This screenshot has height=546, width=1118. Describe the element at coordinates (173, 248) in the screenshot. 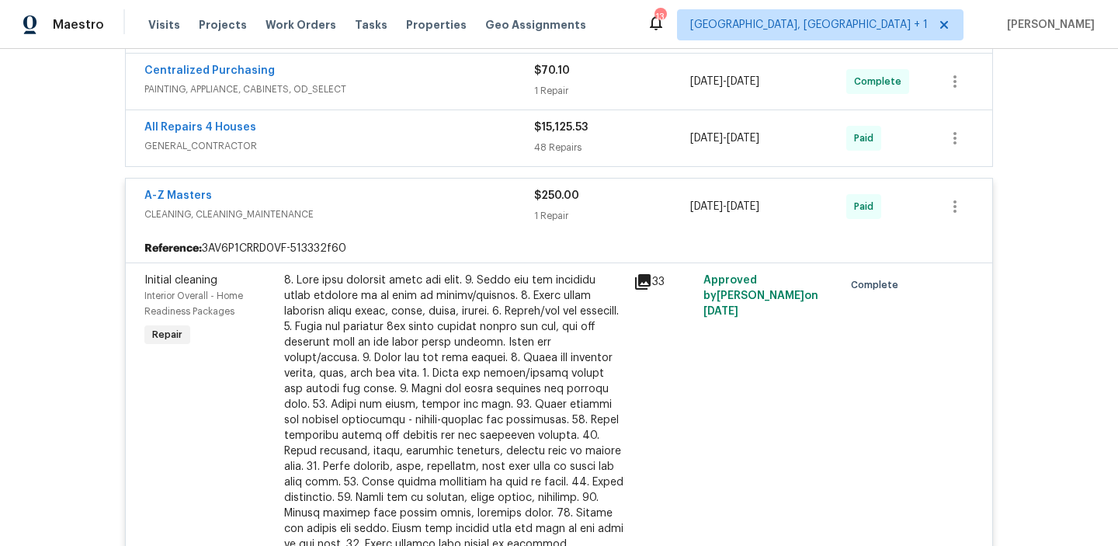

I see `b: Reference:` at that location.